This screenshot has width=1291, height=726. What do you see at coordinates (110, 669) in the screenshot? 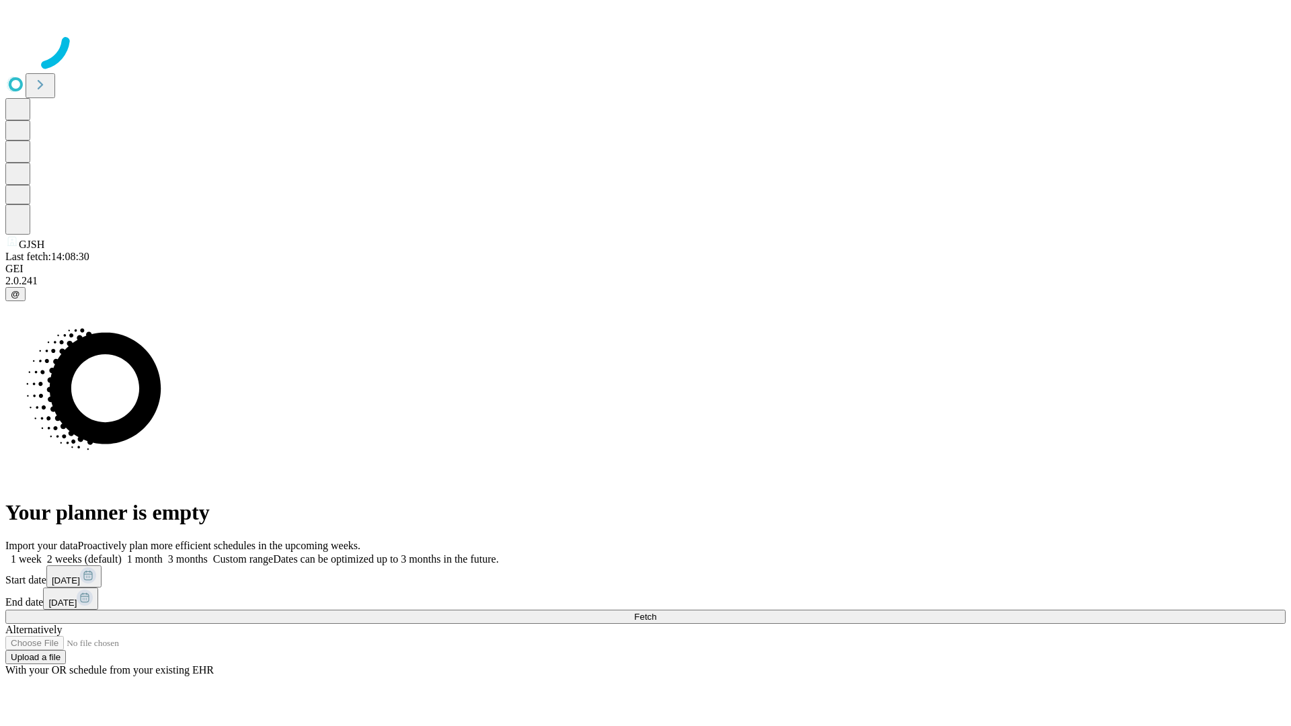
I see `span: With your OR schedule from your existing EHR` at bounding box center [110, 669].